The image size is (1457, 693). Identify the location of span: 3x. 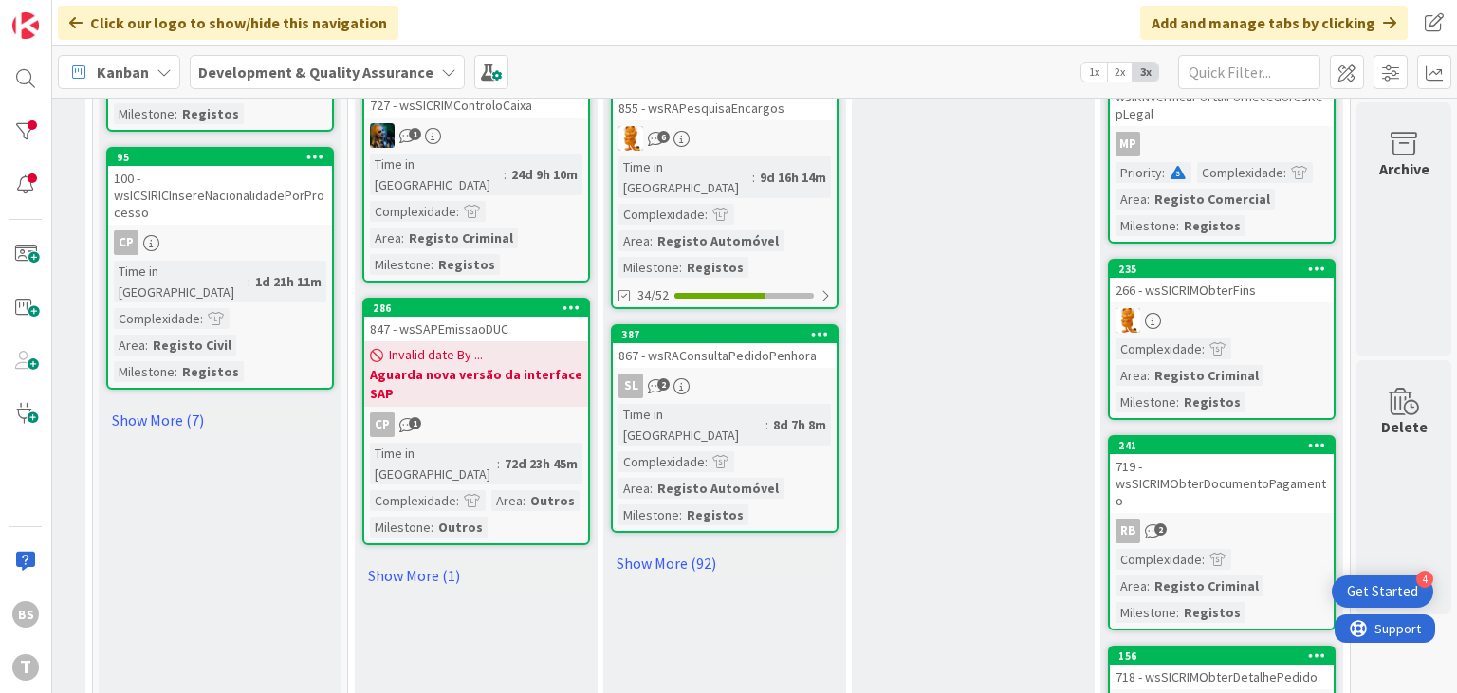
(1145, 72).